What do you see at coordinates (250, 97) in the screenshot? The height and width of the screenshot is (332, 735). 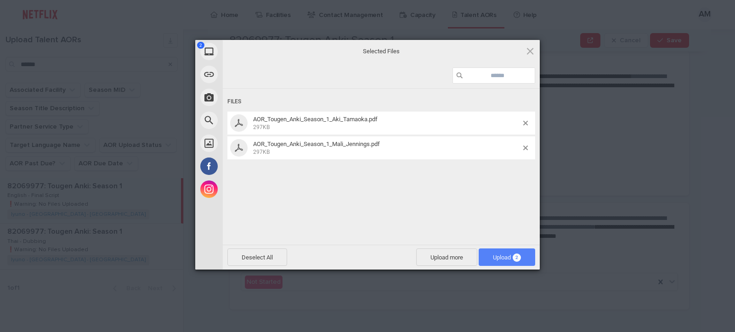 I see `div: Take Photo` at bounding box center [250, 97].